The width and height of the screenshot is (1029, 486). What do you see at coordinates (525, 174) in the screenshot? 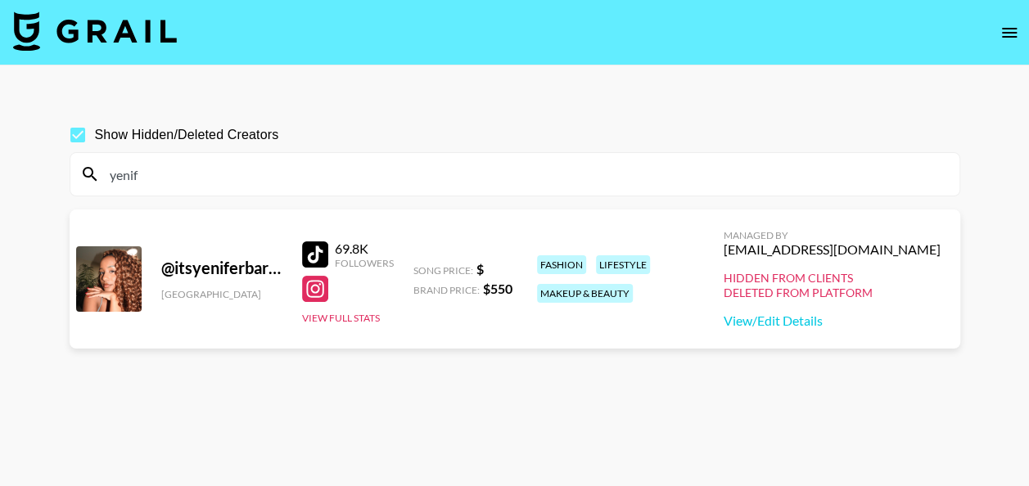
I see `input: Search by User Name` at bounding box center [525, 174].